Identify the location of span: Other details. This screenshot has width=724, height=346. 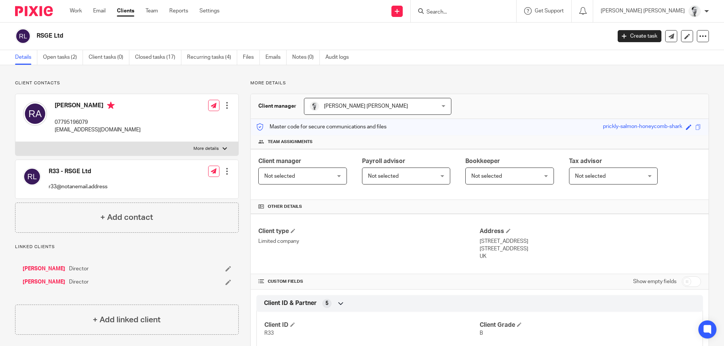
(285, 207).